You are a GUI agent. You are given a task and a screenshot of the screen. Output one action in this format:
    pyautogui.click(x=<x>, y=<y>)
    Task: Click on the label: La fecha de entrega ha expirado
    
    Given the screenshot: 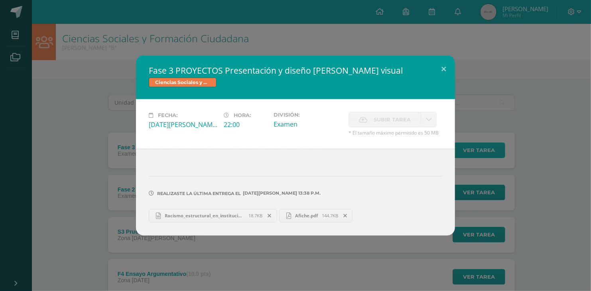 What is the action you would take?
    pyautogui.click(x=385, y=120)
    